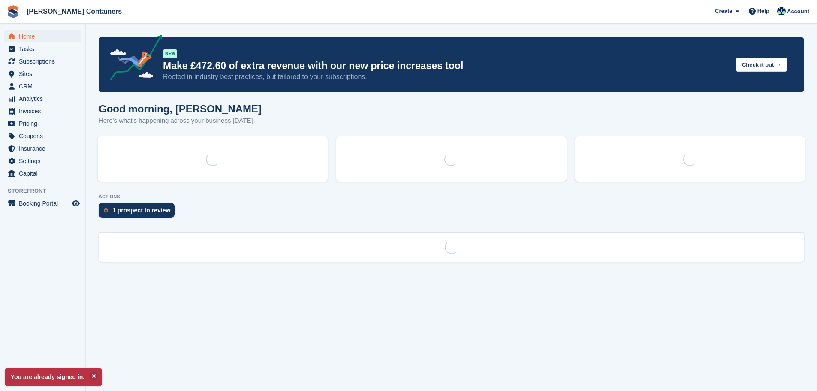 The height and width of the screenshot is (391, 817). Describe the element at coordinates (46, 191) in the screenshot. I see `span: Storefront` at that location.